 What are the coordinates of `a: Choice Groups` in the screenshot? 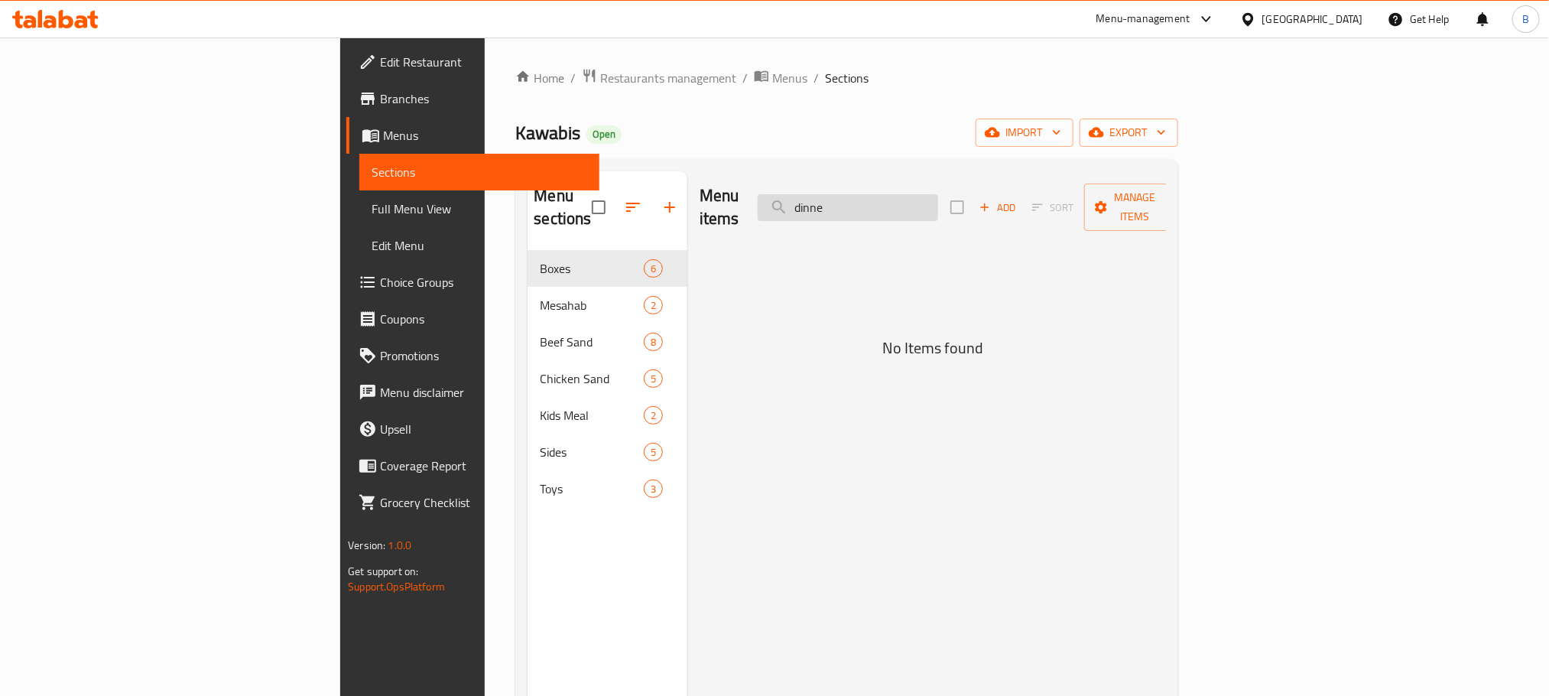 It's located at (473, 282).